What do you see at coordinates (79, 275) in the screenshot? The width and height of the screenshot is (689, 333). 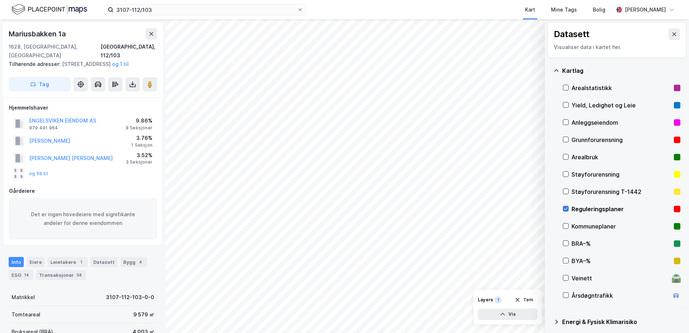 I see `div: 58` at bounding box center [79, 275].